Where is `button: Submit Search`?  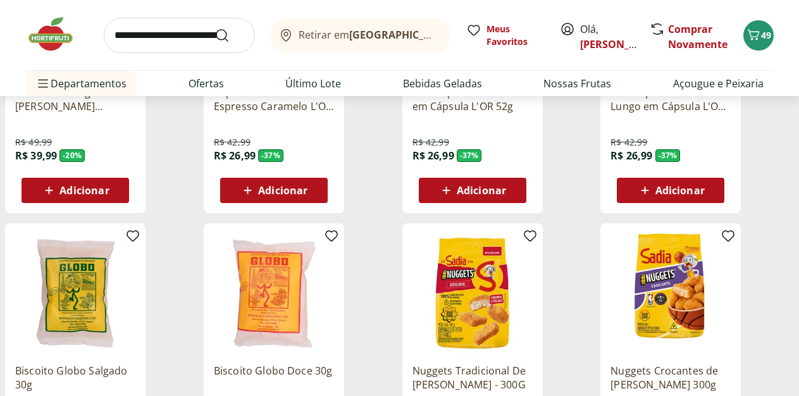 button: Submit Search is located at coordinates (230, 35).